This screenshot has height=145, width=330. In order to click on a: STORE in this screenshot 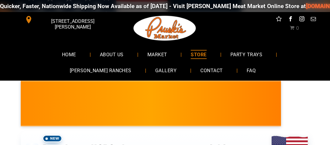, I will do `click(199, 54)`.